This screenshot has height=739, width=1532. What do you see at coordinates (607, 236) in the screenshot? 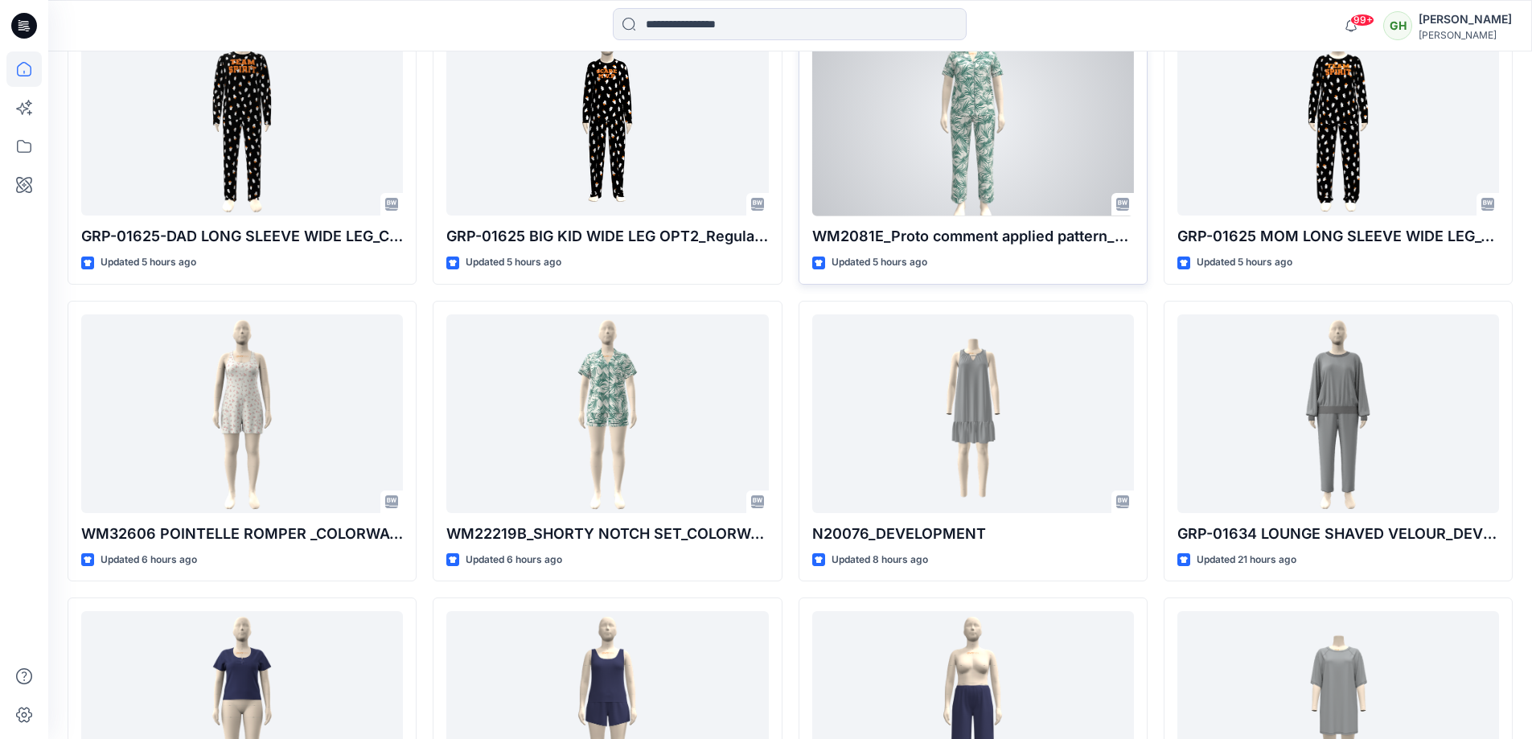
I see `p: GRP-01625 BIG KID WIDE LEG OPT2_Regular Fit_COLORWAY` at bounding box center [607, 236].